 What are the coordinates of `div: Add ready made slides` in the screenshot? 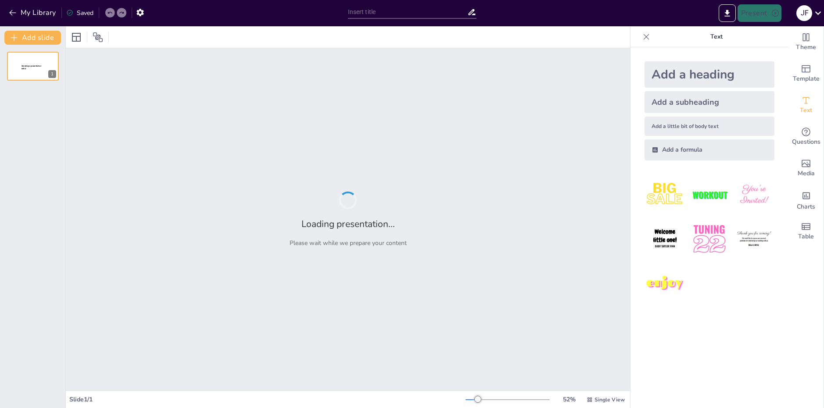 It's located at (806, 74).